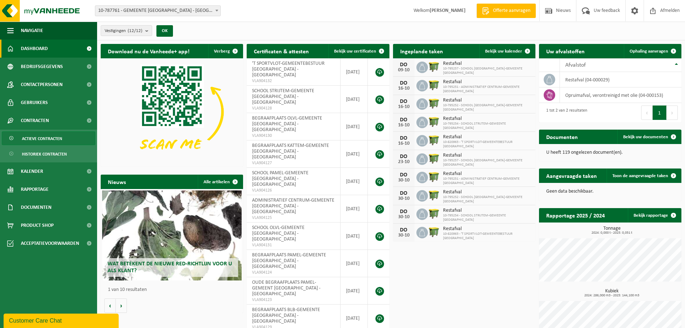 Image resolution: width=685 pixels, height=328 pixels. What do you see at coordinates (174, 290) in the screenshot?
I see `p: 1 van 10 resultaten` at bounding box center [174, 290].